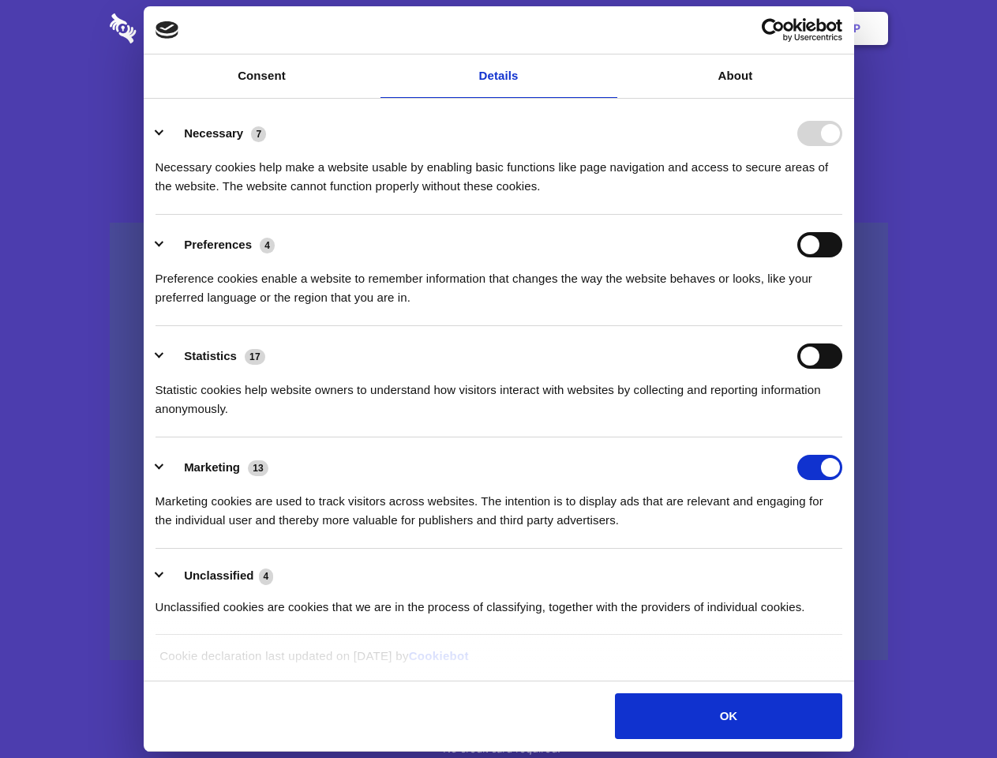 This screenshot has height=758, width=997. What do you see at coordinates (498, 28) in the screenshot?
I see `a: Pricing` at bounding box center [498, 28].